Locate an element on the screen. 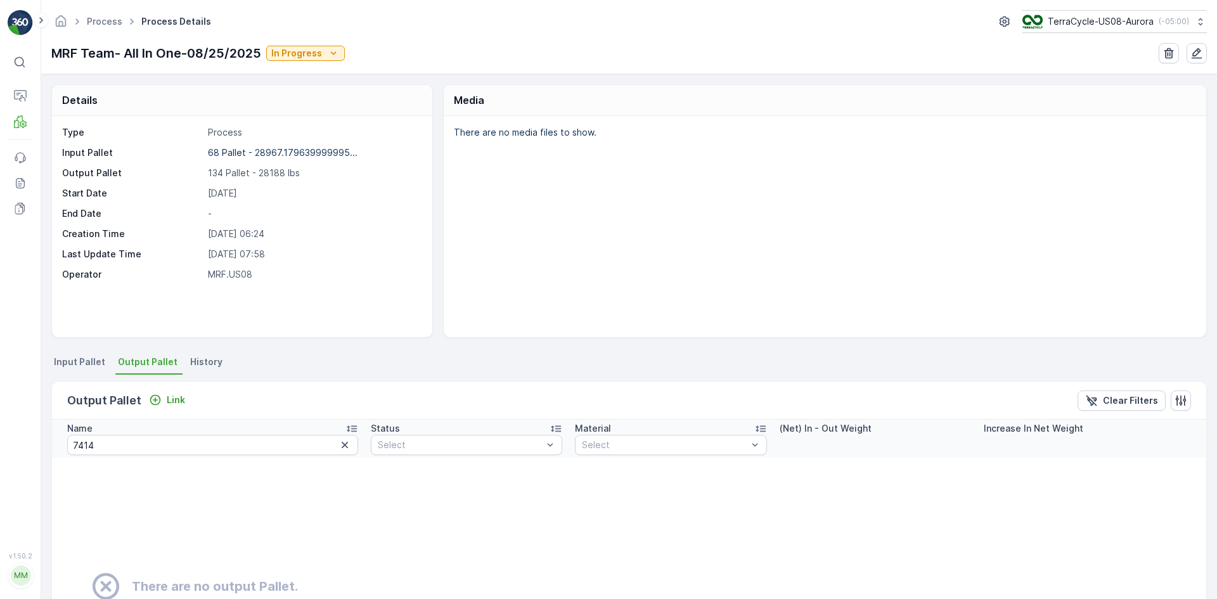 The height and width of the screenshot is (599, 1217). button: TerraCycle-US08-Aurora(-05:00) is located at coordinates (1115, 22).